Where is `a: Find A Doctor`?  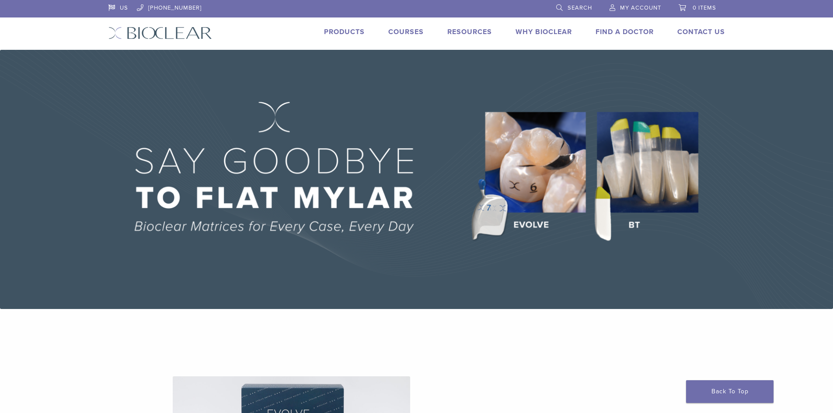 a: Find A Doctor is located at coordinates (624, 32).